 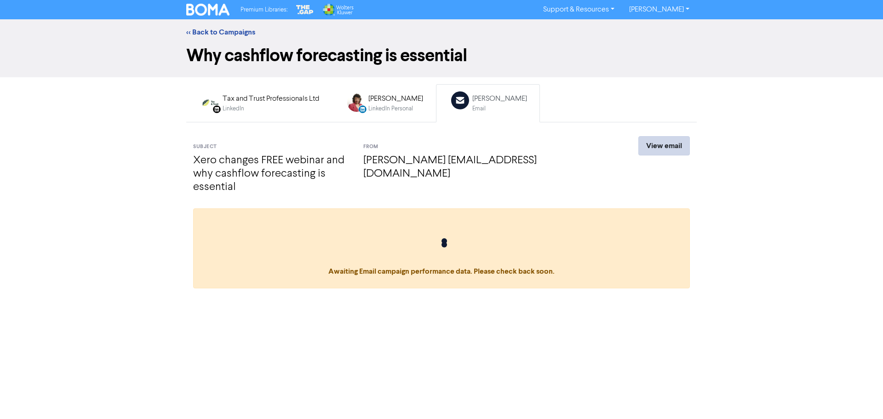 I want to click on h1: Why cashflow forecasting is essential, so click(x=442, y=56).